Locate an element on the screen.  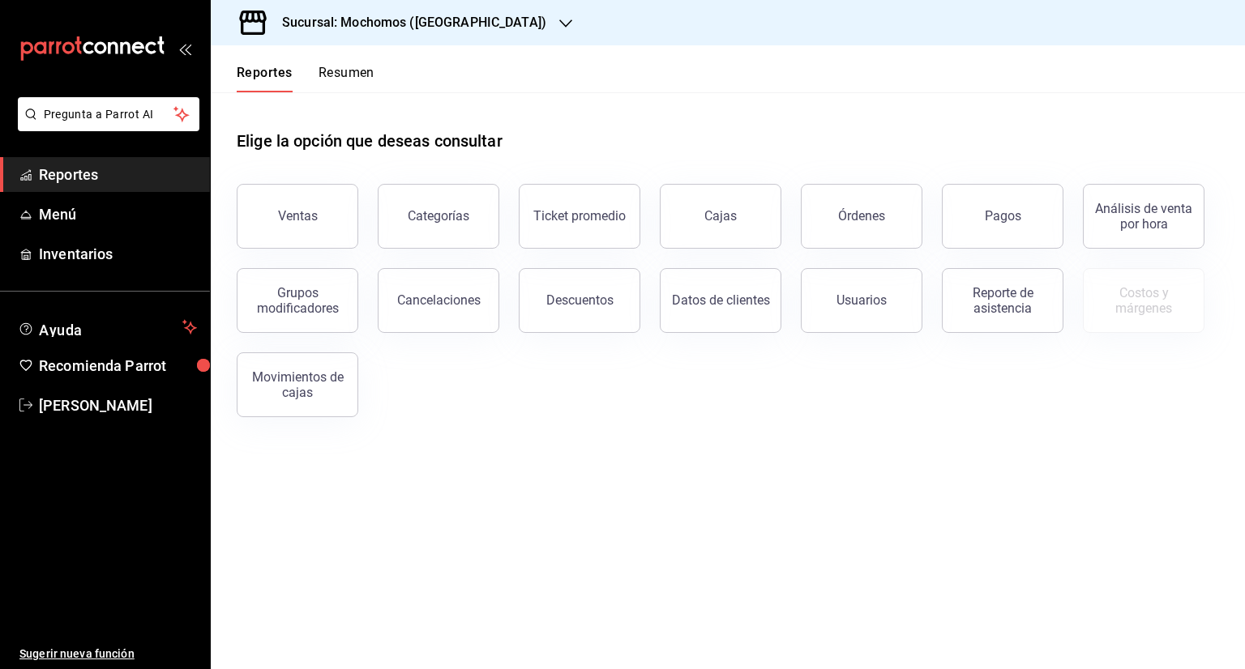
span: Ayuda is located at coordinates (107, 327).